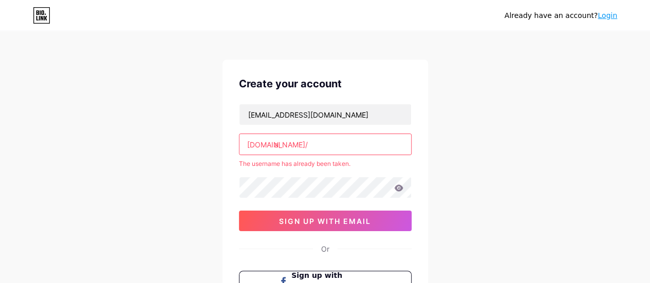 The height and width of the screenshot is (283, 650). Describe the element at coordinates (325, 164) in the screenshot. I see `div: The username has already been taken.` at that location.